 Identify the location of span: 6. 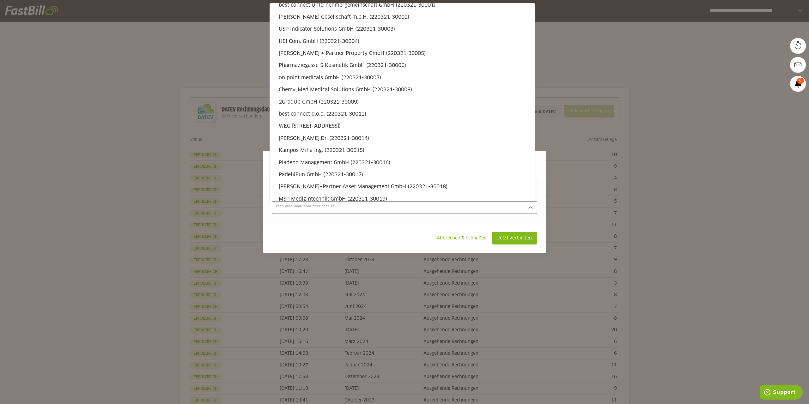
(801, 81).